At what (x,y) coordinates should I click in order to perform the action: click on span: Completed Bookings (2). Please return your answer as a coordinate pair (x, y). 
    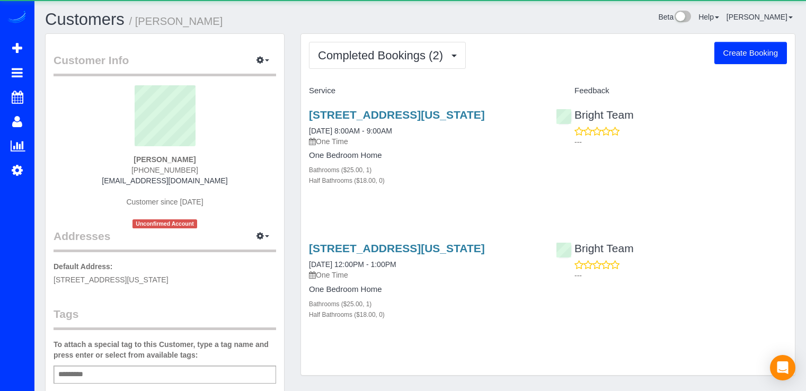
    Looking at the image, I should click on (383, 55).